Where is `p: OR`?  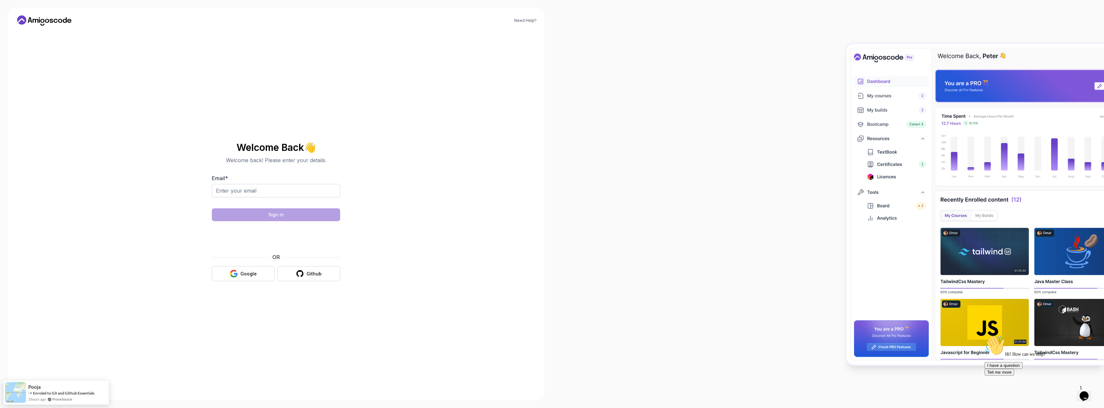 p: OR is located at coordinates (276, 257).